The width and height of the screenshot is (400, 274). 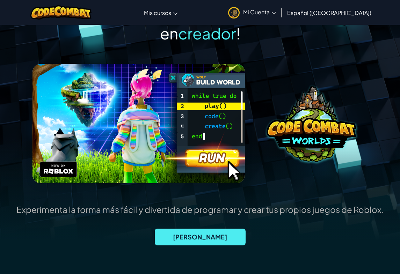 What do you see at coordinates (139, 124) in the screenshot?
I see `img: header.png` at bounding box center [139, 124].